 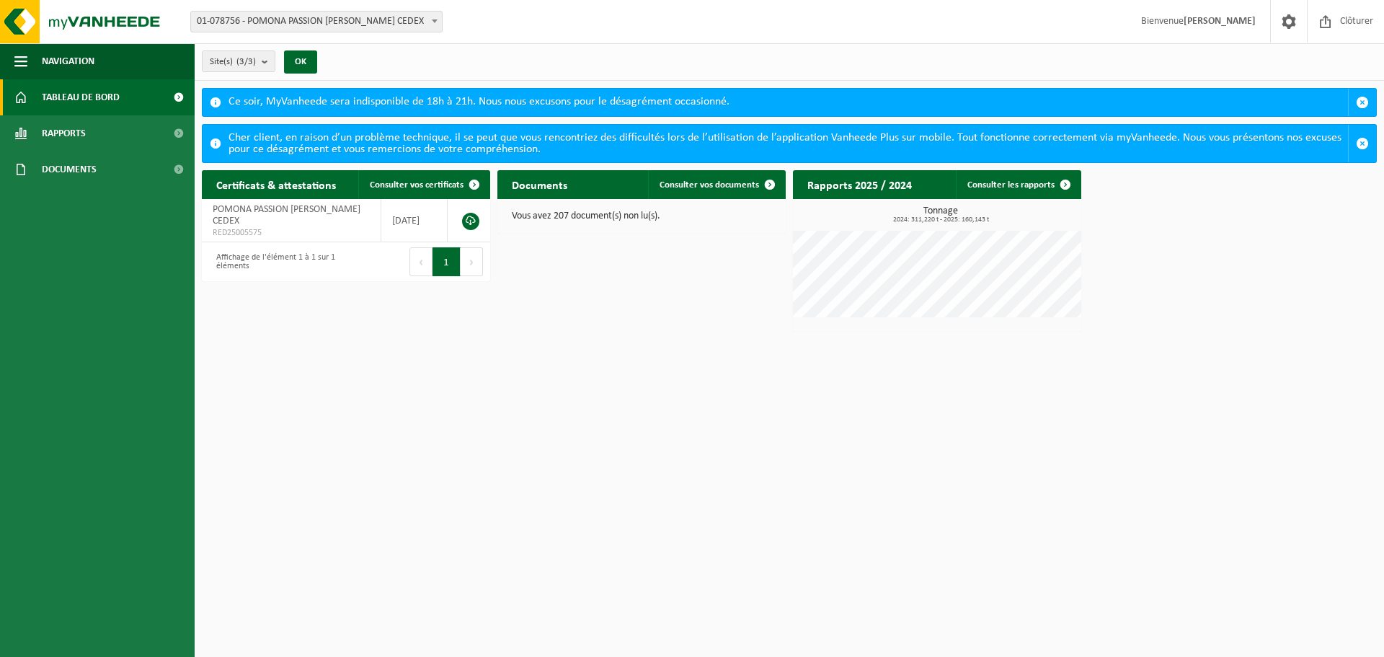 I want to click on a: Consulter vos documents, so click(x=716, y=185).